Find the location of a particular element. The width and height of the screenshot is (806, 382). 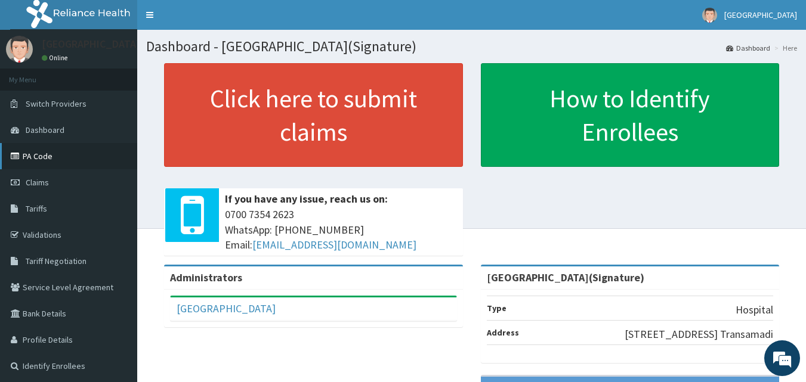

span: Claims is located at coordinates (37, 183).